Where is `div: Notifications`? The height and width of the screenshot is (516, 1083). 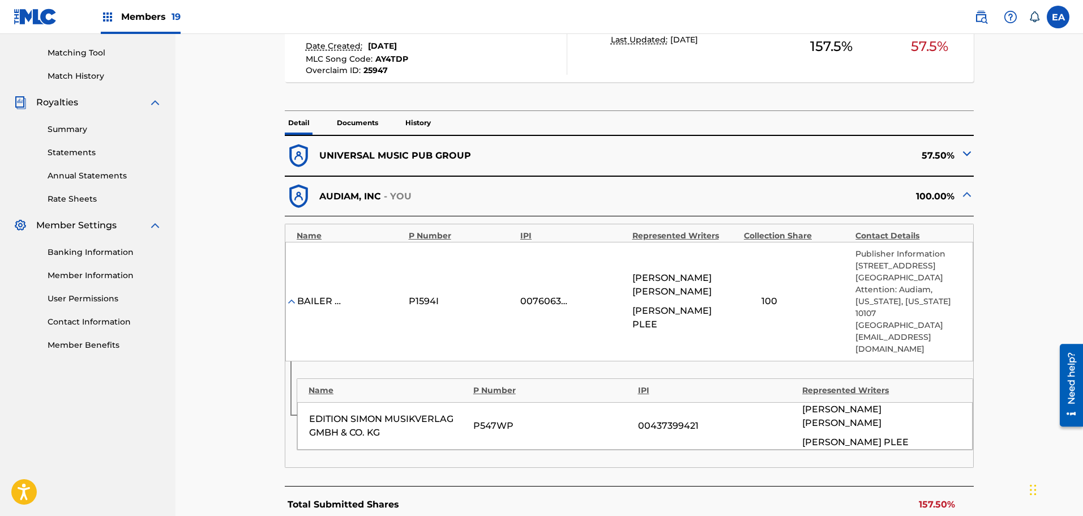 div: Notifications is located at coordinates (1034, 17).